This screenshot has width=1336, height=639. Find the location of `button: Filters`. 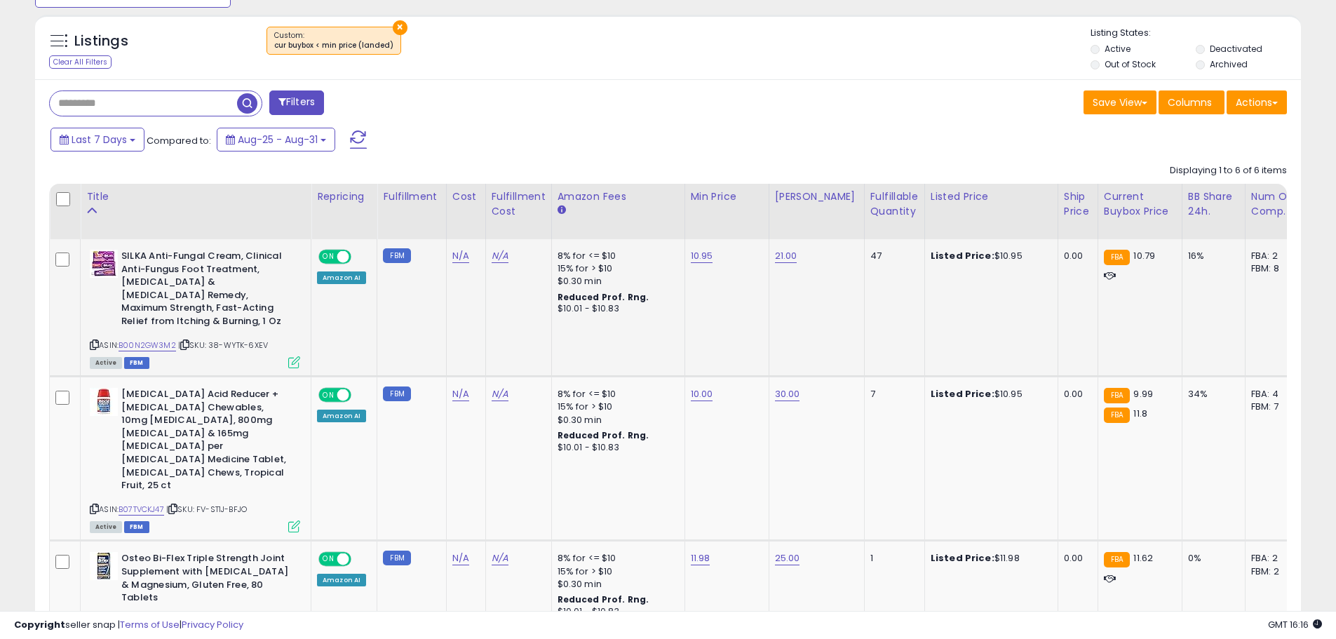

button: Filters is located at coordinates (297, 102).